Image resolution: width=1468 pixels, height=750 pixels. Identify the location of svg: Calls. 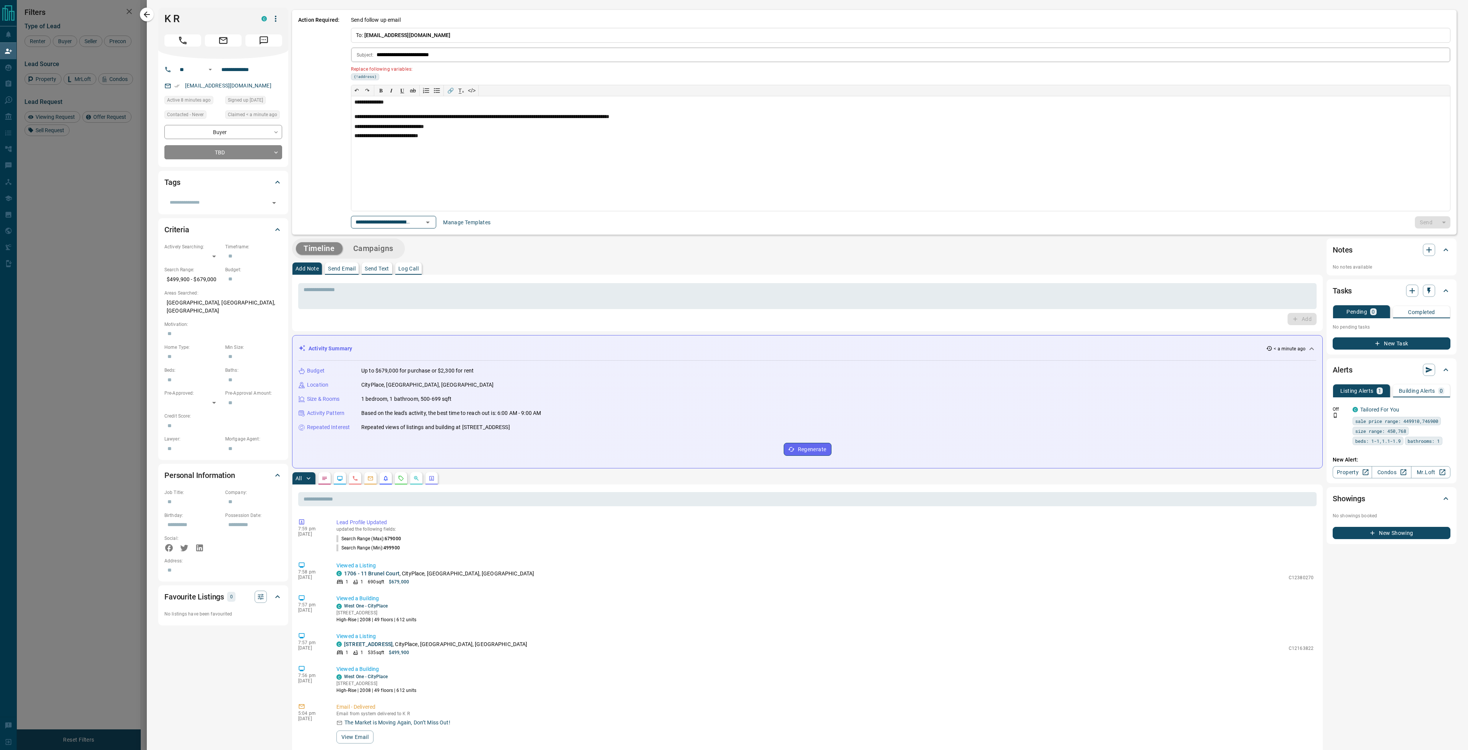
(355, 479).